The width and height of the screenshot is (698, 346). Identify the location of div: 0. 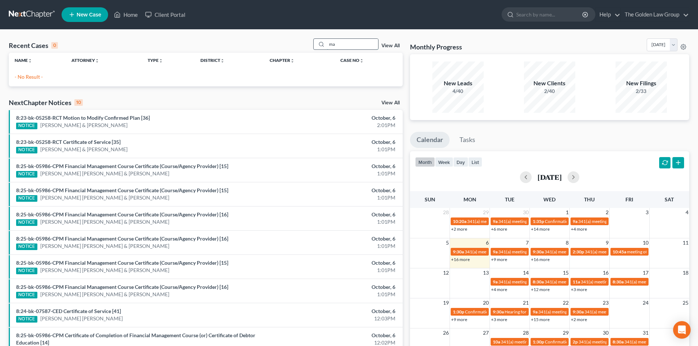
(55, 45).